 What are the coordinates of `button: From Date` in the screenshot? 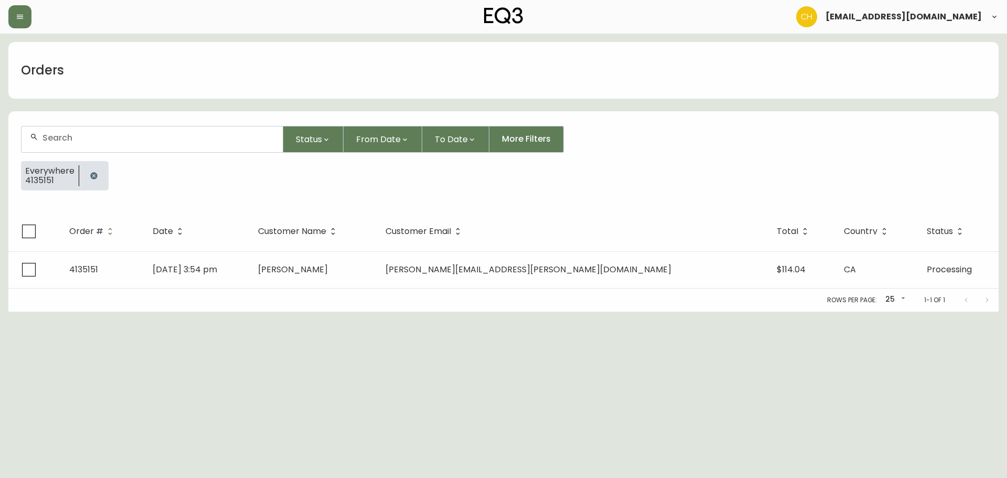 It's located at (383, 139).